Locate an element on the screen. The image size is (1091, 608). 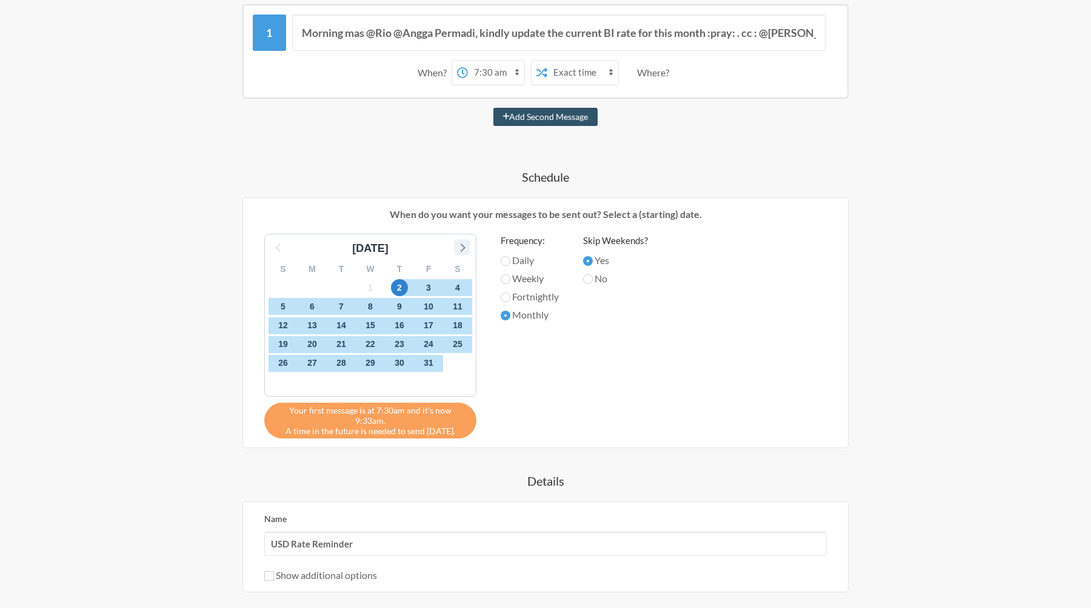
span: Monday, November 3, 2025 is located at coordinates (428, 288).